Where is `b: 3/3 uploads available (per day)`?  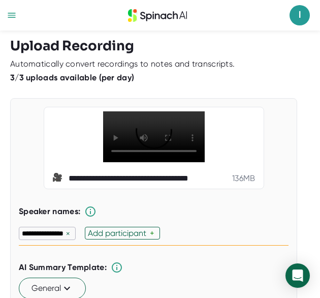
b: 3/3 uploads available (per day) is located at coordinates (72, 77).